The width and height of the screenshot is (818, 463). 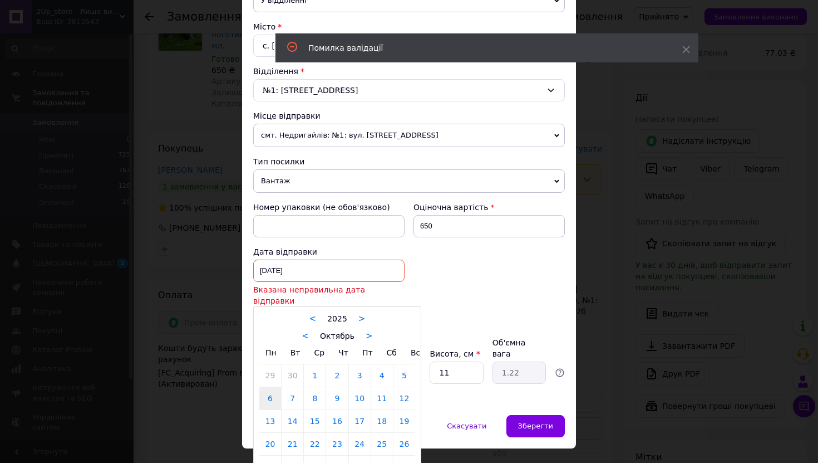 I want to click on span: Сб, so click(x=392, y=352).